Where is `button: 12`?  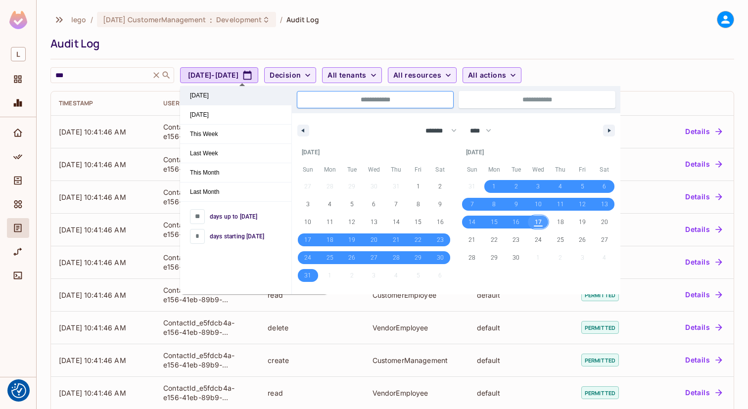 button: 12 is located at coordinates (352, 222).